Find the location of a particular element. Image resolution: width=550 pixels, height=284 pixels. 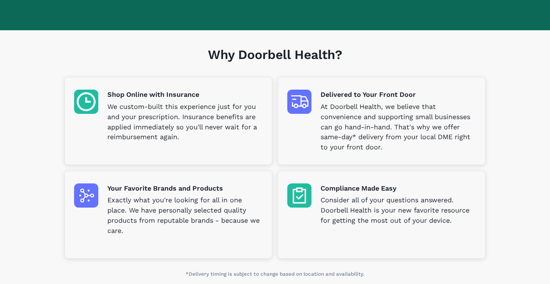

p: Compliance Made Easy is located at coordinates (398, 188).